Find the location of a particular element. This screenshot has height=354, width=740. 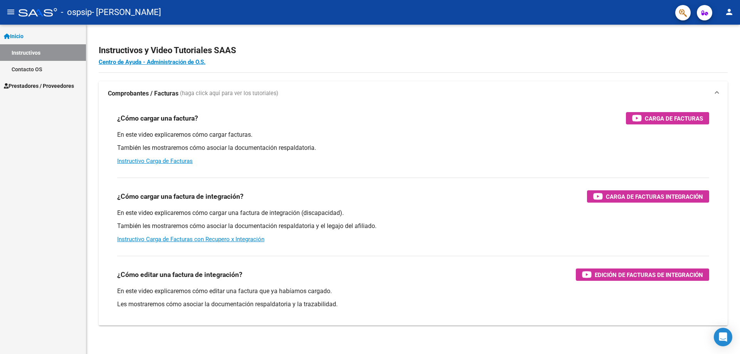

p: En este video explicaremos cómo cargar facturas. is located at coordinates (413, 135).